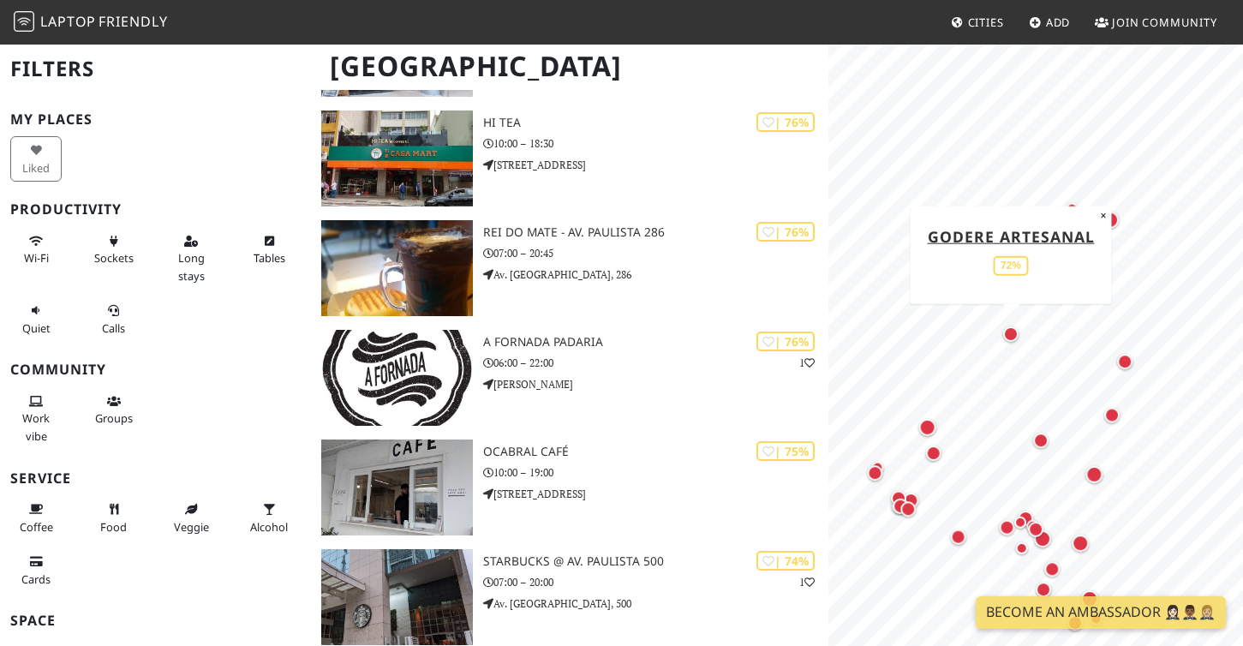 Image resolution: width=1243 pixels, height=646 pixels. What do you see at coordinates (269, 258) in the screenshot?
I see `span: Work-friendly tables` at bounding box center [269, 258].